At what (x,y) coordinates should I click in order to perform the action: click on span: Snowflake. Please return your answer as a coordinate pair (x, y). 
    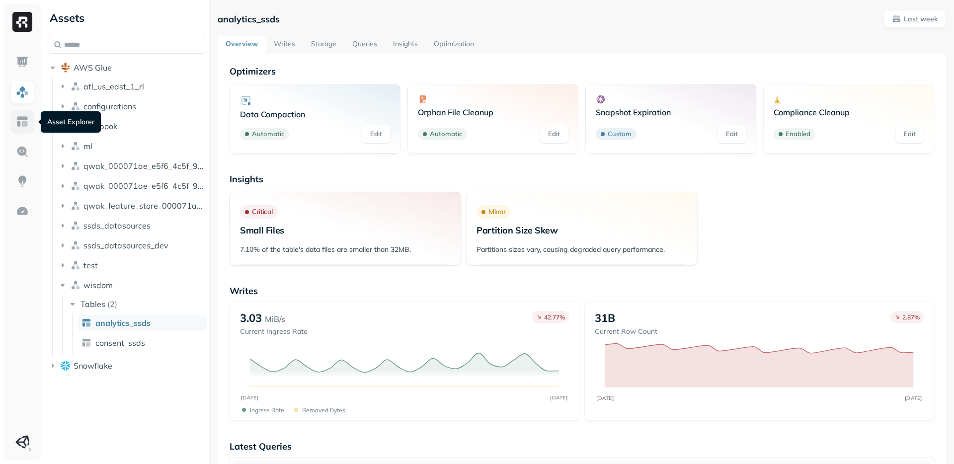
    Looking at the image, I should click on (93, 366).